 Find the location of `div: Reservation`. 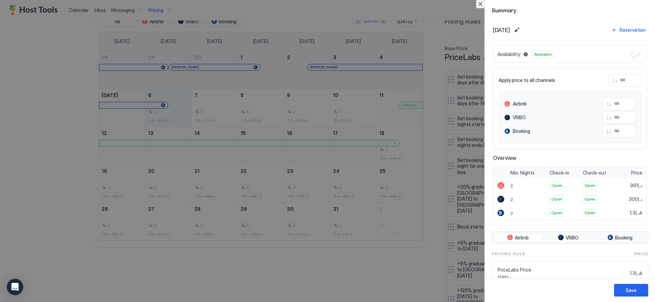

div: Reservation is located at coordinates (633, 30).